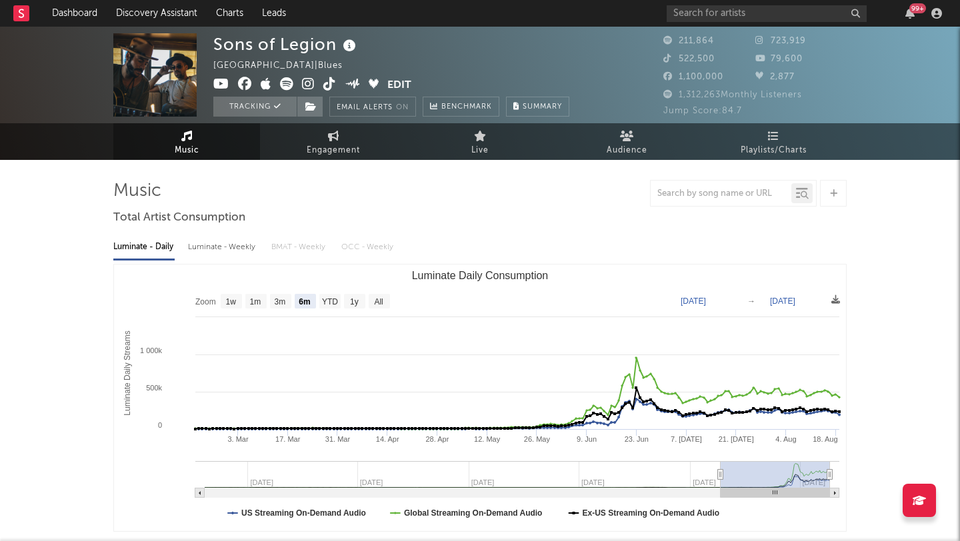  What do you see at coordinates (480, 151) in the screenshot?
I see `span: Live` at bounding box center [480, 151].